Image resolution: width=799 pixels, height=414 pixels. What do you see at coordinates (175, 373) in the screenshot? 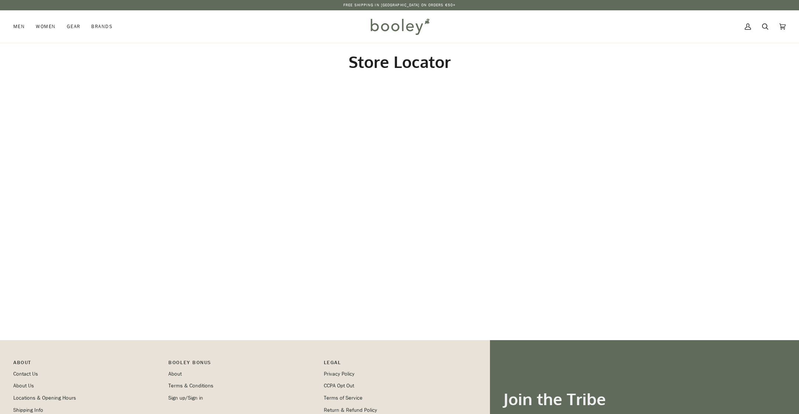
I see `a: About` at bounding box center [175, 373].